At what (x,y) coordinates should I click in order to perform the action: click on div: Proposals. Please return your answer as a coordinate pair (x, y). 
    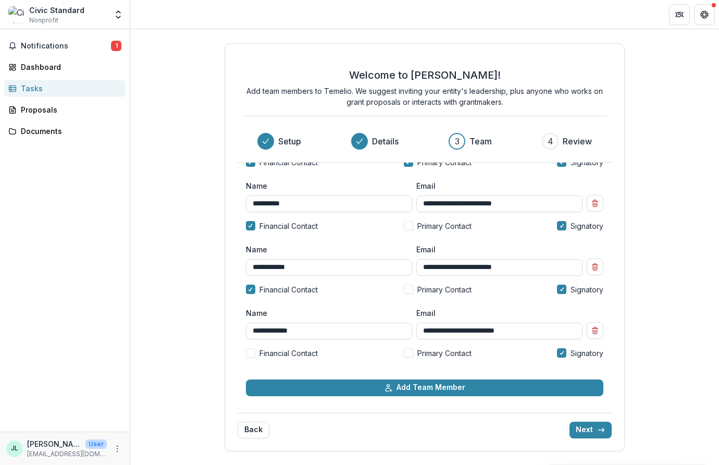
    Looking at the image, I should click on (69, 109).